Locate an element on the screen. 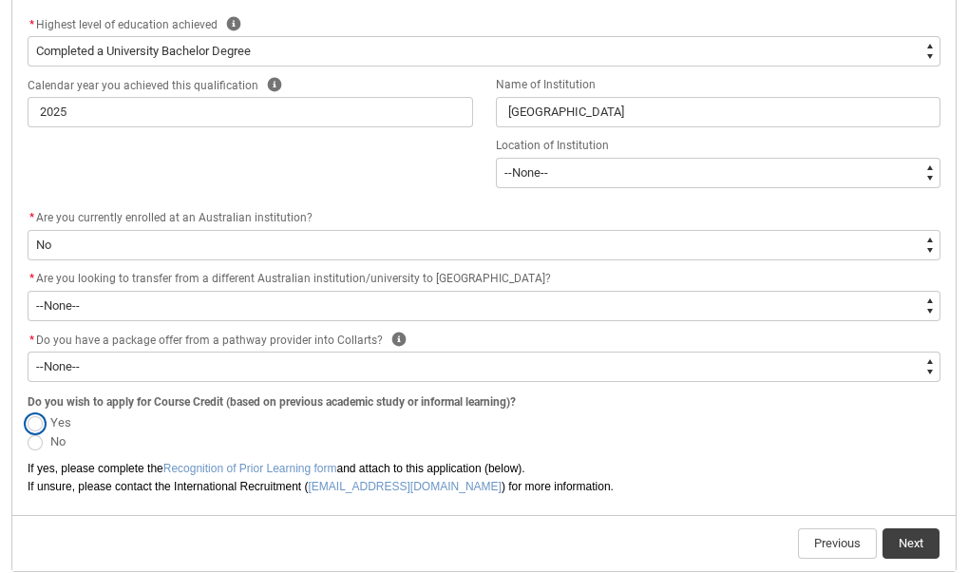  span: Yes is located at coordinates (61, 422).